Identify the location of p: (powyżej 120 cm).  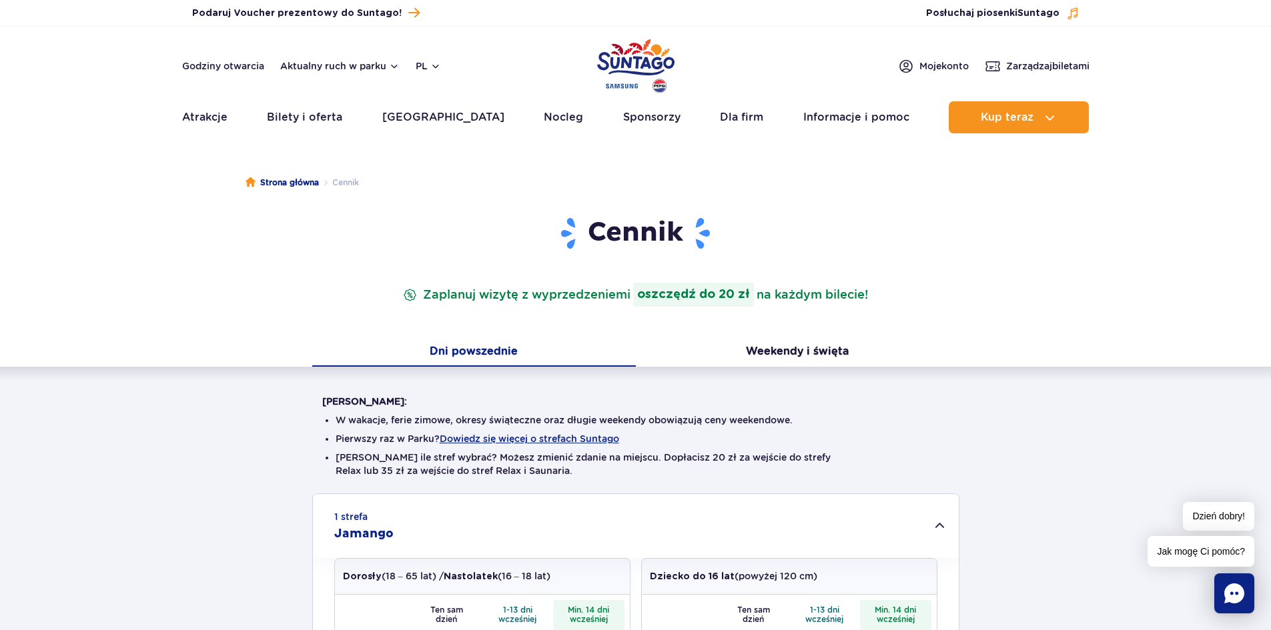
(733, 576).